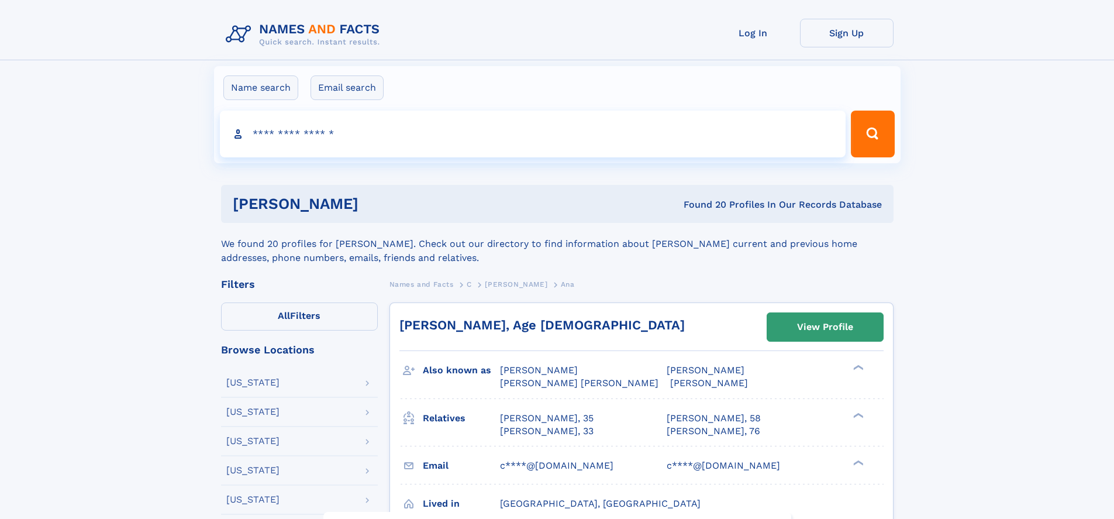 Image resolution: width=1114 pixels, height=519 pixels. What do you see at coordinates (422, 284) in the screenshot?
I see `a: Names and Facts` at bounding box center [422, 284].